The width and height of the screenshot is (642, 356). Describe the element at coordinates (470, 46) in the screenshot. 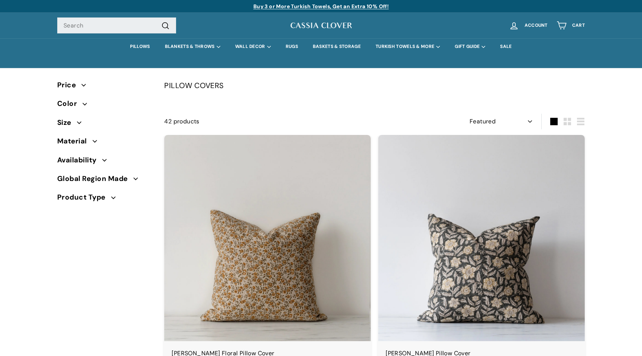

I see `summary: GIFT GUIDE` at that location.